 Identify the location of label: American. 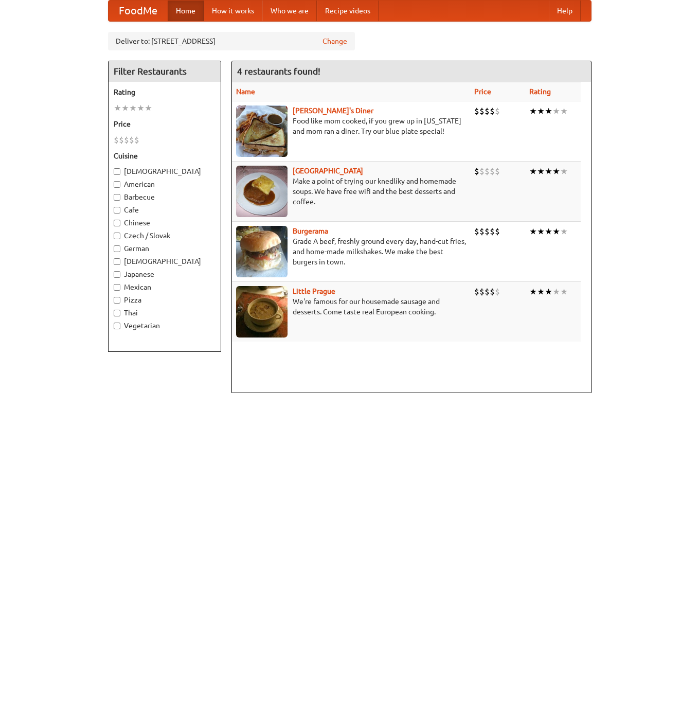
(165, 184).